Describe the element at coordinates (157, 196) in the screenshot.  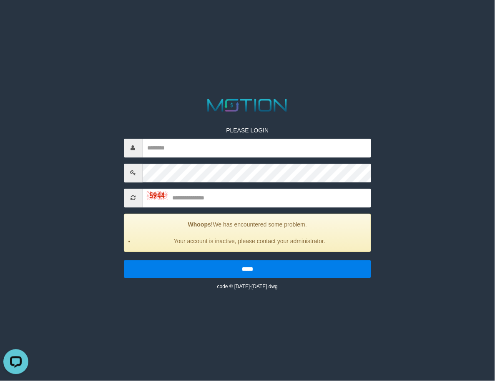
I see `img: captcha` at that location.